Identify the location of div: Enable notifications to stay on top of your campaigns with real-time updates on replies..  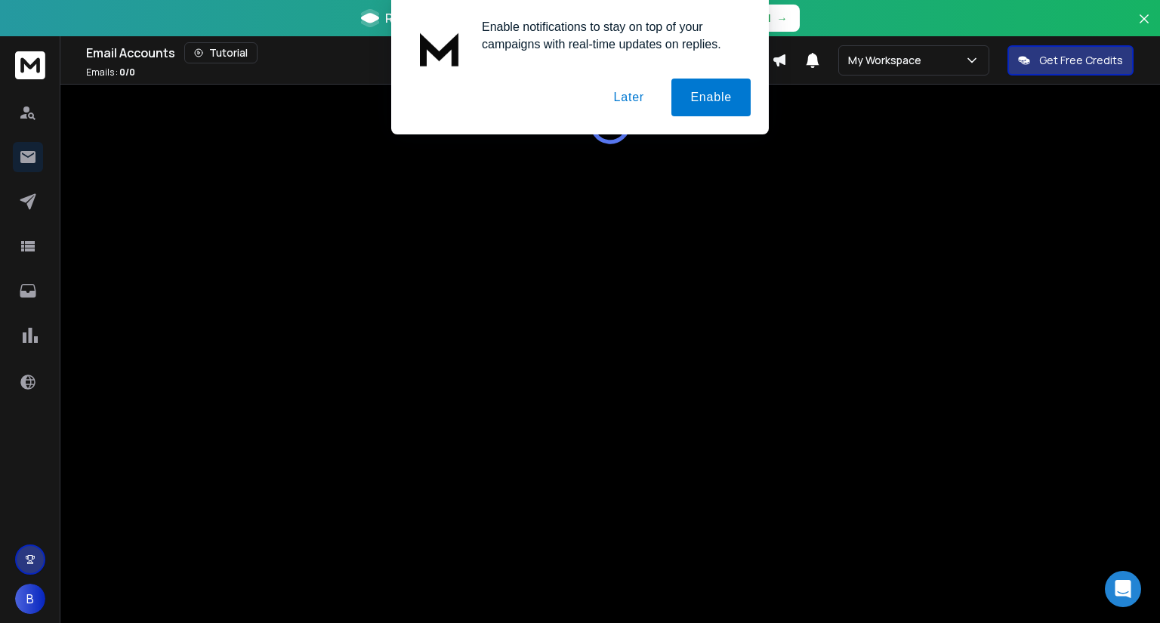
(610, 36).